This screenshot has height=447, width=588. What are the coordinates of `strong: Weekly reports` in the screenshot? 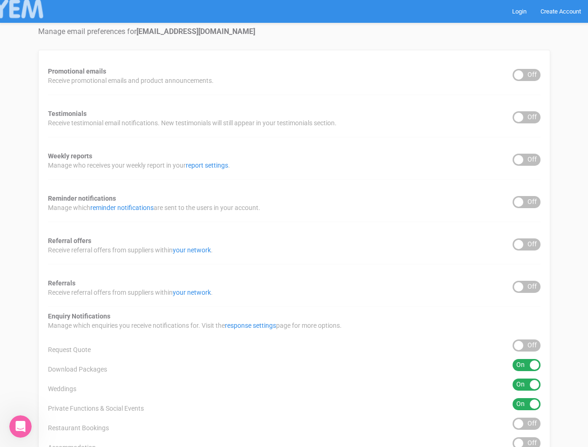 It's located at (70, 156).